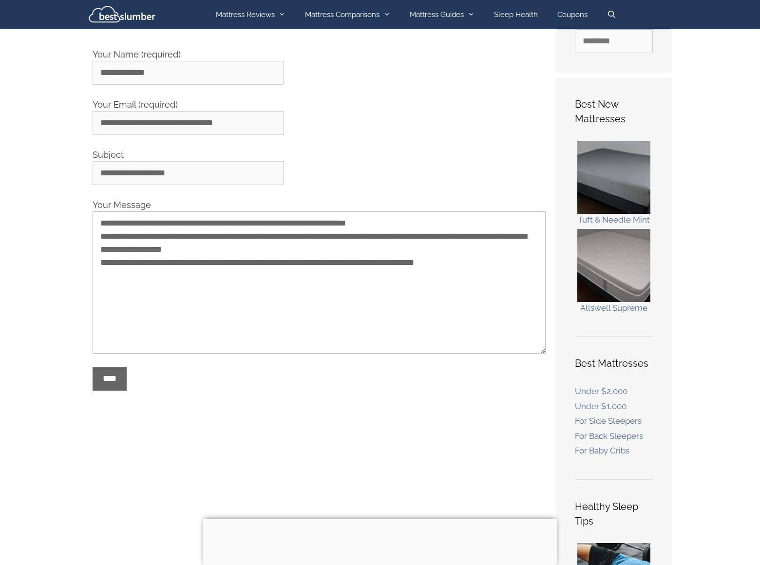  I want to click on h4: Best Mattresses, so click(614, 364).